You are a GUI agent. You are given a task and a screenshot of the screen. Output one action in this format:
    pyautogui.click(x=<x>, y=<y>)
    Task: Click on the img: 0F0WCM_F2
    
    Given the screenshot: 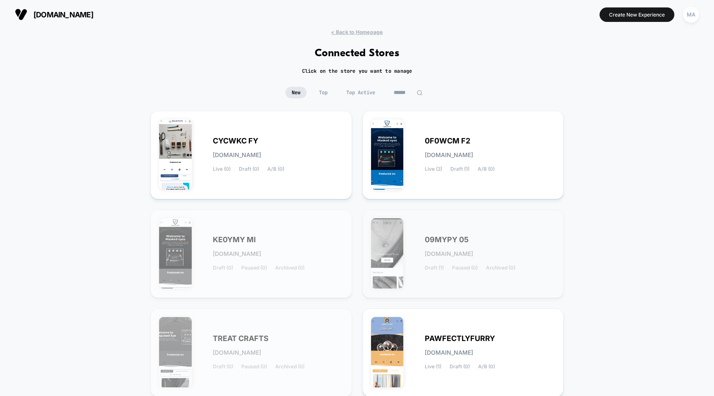 What is the action you would take?
    pyautogui.click(x=387, y=155)
    